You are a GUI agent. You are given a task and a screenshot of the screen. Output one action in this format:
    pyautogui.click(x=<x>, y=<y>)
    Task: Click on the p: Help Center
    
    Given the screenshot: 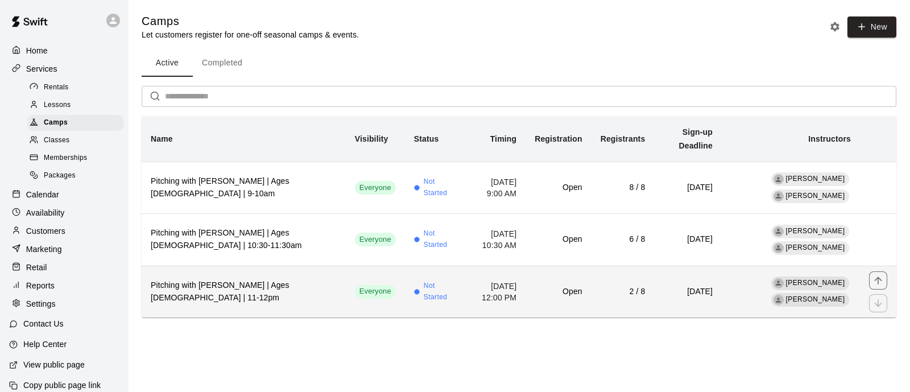 What is the action you would take?
    pyautogui.click(x=45, y=344)
    